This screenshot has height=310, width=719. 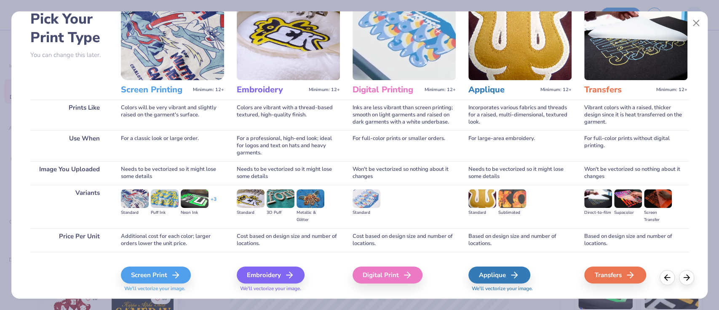 I want to click on div: Sublimated, so click(x=512, y=212).